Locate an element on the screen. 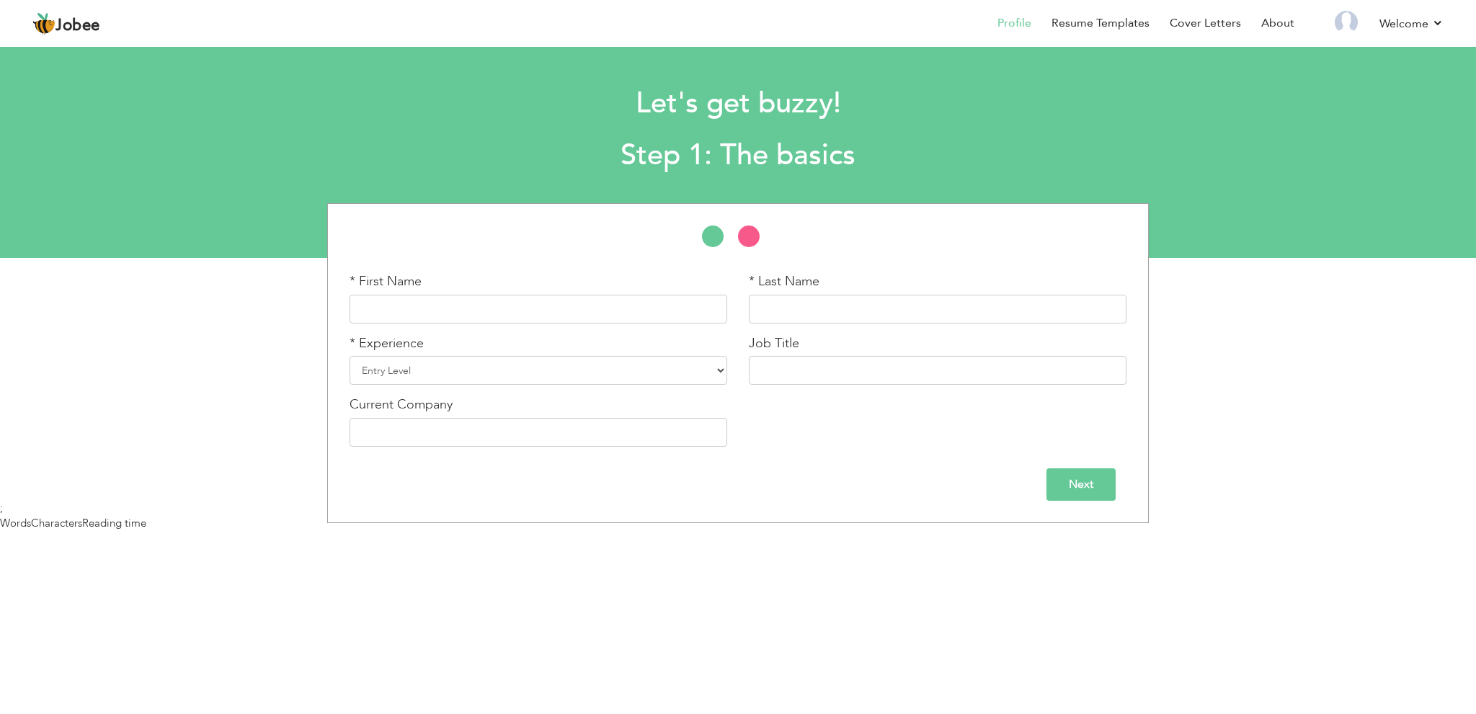  a: Welcome is located at coordinates (1412, 24).